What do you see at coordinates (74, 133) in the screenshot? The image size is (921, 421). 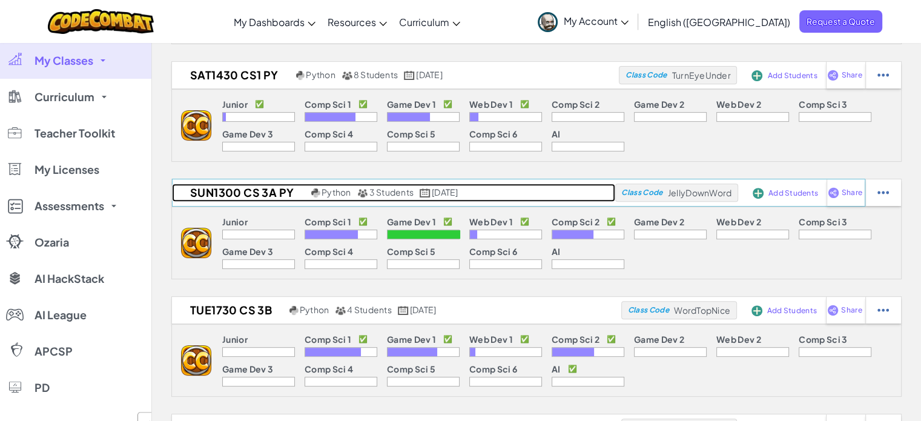 I see `span: Teacher Toolkit` at bounding box center [74, 133].